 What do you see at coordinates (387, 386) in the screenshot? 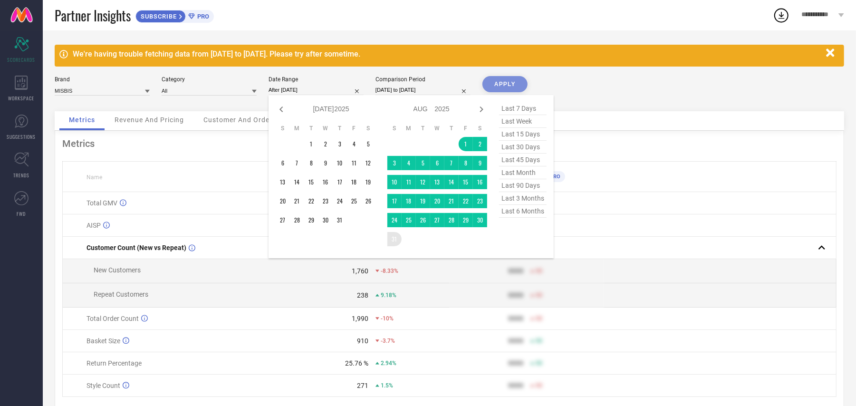
I see `span: 1.5%` at bounding box center [387, 386].